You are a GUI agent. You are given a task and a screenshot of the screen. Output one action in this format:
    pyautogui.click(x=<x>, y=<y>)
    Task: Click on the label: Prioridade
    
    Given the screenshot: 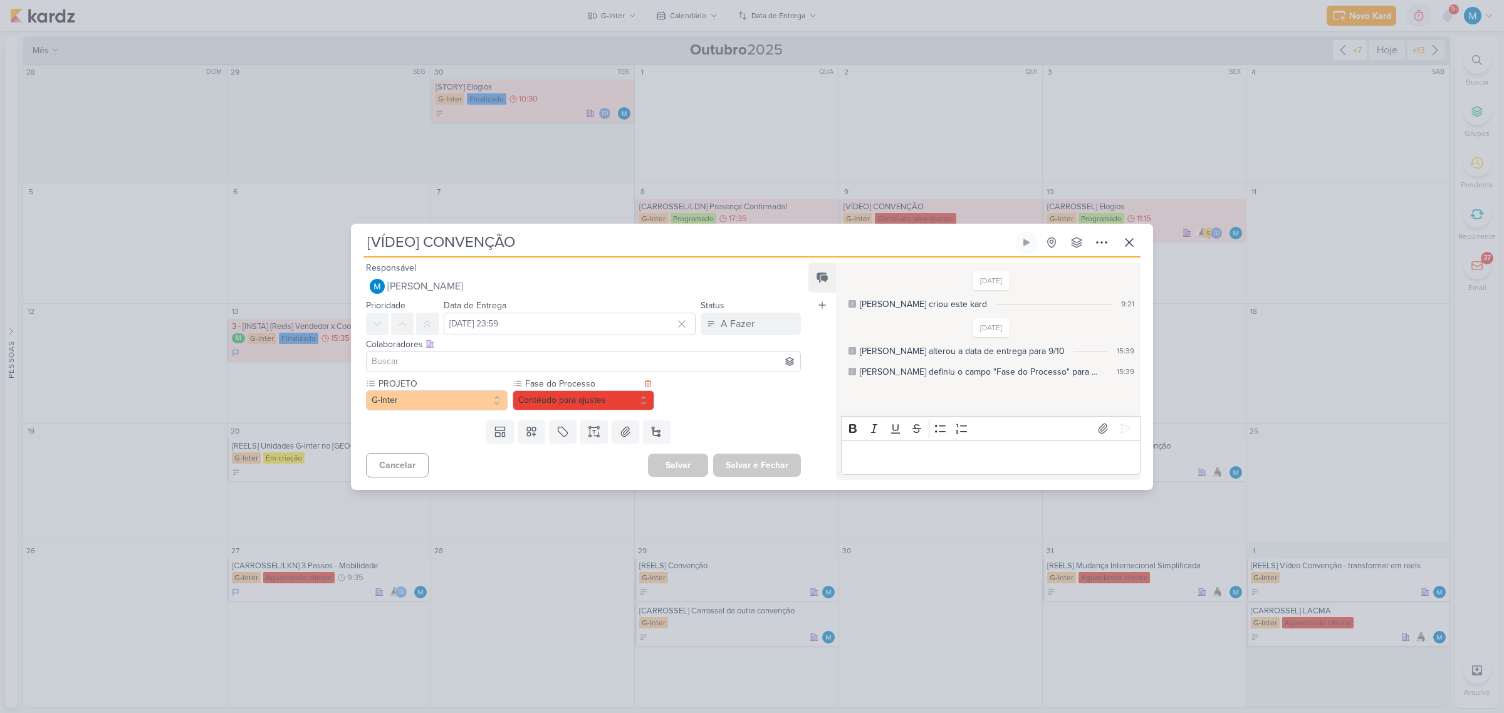 What is the action you would take?
    pyautogui.click(x=386, y=305)
    